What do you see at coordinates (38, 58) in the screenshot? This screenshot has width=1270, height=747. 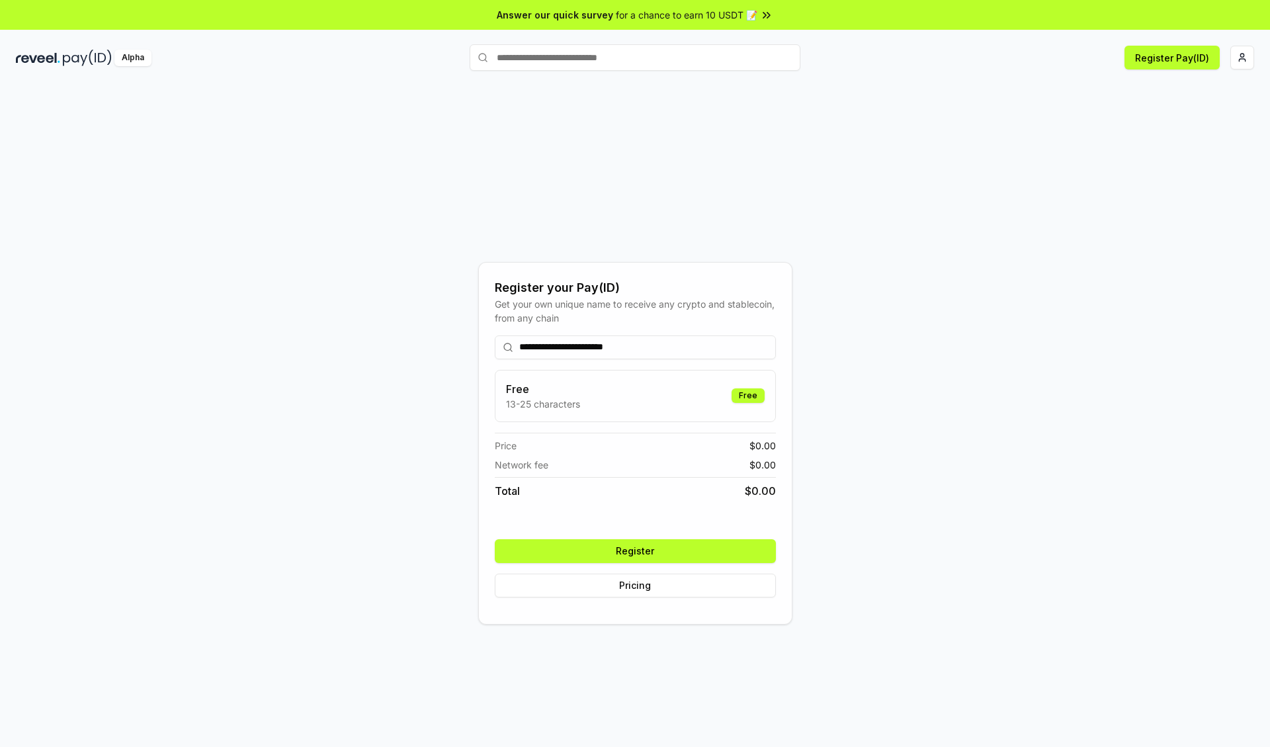 I see `img: reveel_dark` at bounding box center [38, 58].